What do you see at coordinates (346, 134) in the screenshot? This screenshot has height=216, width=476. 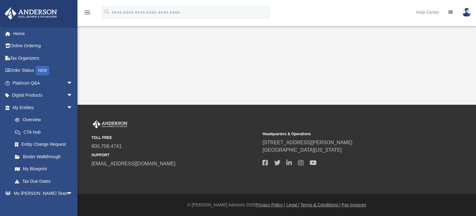 I see `small: Headquarters & Operations` at bounding box center [346, 134].